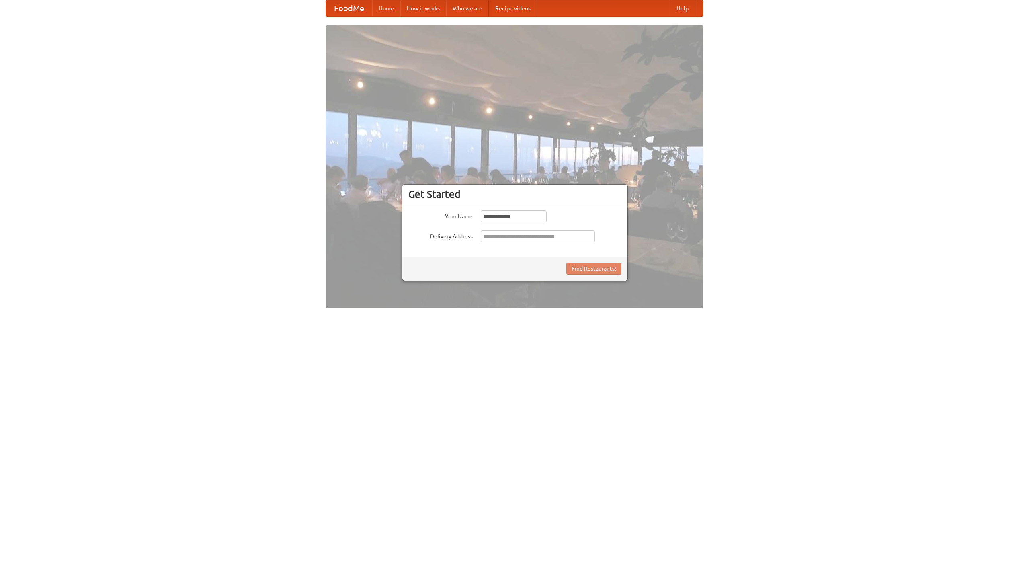 The image size is (1029, 569). I want to click on a: Help, so click(683, 8).